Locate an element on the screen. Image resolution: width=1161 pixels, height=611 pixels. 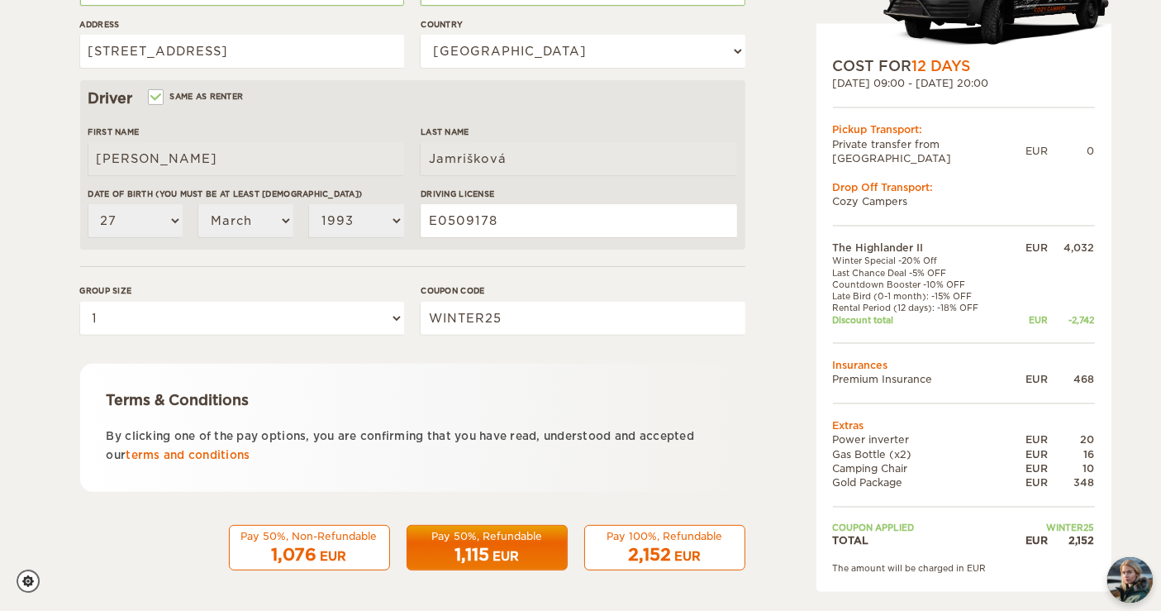
span: 2,152 is located at coordinates (649, 554).